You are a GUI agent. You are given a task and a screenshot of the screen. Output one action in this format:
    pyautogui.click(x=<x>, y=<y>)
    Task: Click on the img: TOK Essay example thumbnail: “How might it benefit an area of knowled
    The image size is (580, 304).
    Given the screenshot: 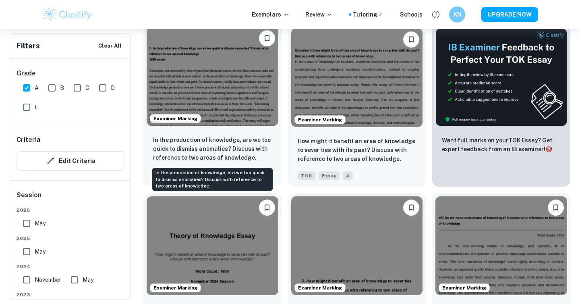 What is the action you would take?
    pyautogui.click(x=212, y=245)
    